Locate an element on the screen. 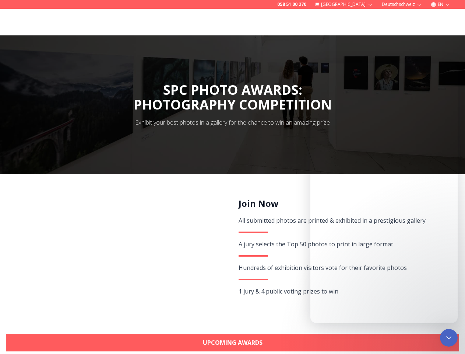 The image size is (465, 354). div: PHOTOGRAPHY COMPETITION is located at coordinates (233, 105).